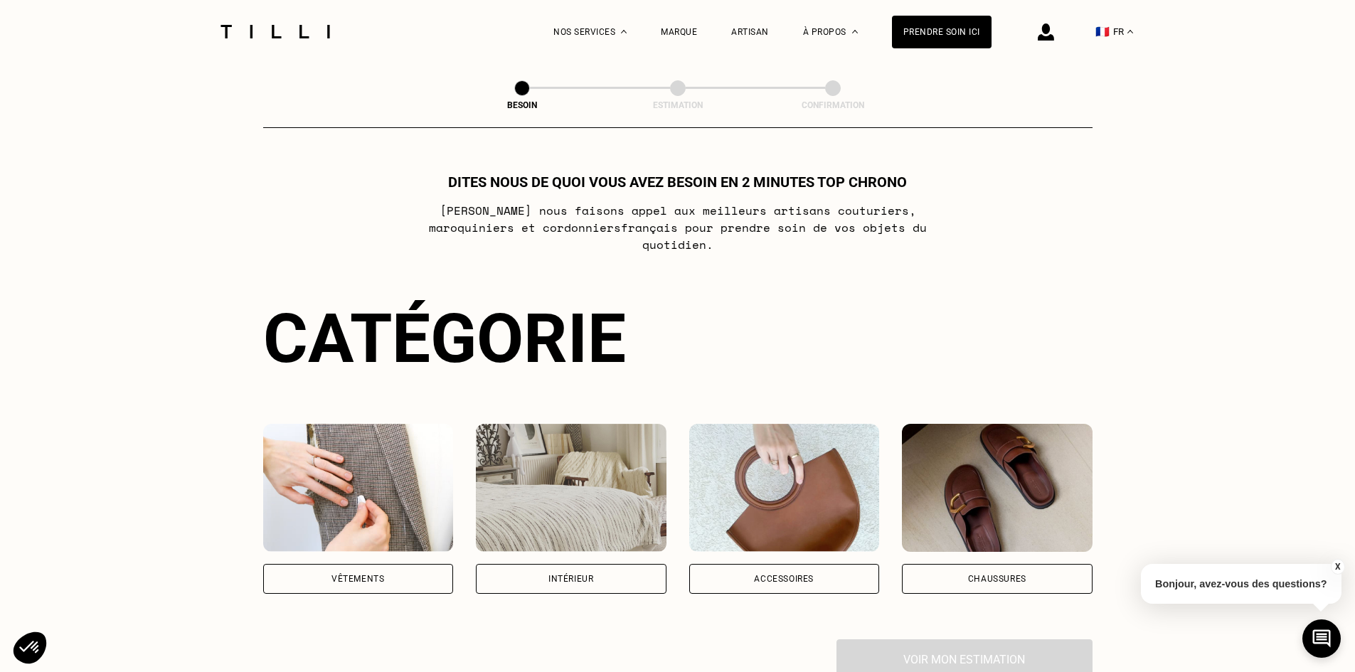  Describe the element at coordinates (624, 31) in the screenshot. I see `img: Menu déroulant` at that location.